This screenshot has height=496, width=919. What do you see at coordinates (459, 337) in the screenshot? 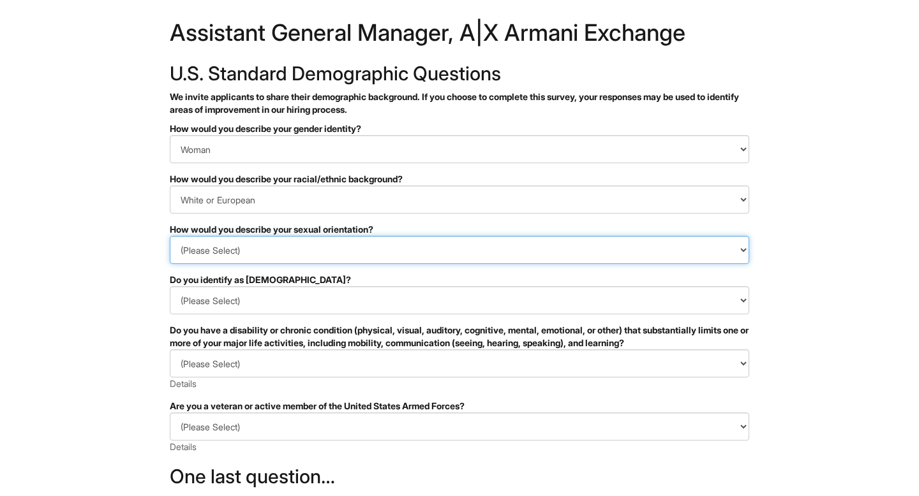
I see `div: Do you have a disability or chronic condition (physical, visual, auditory, cognitive, mental, emo...` at bounding box center [459, 337].